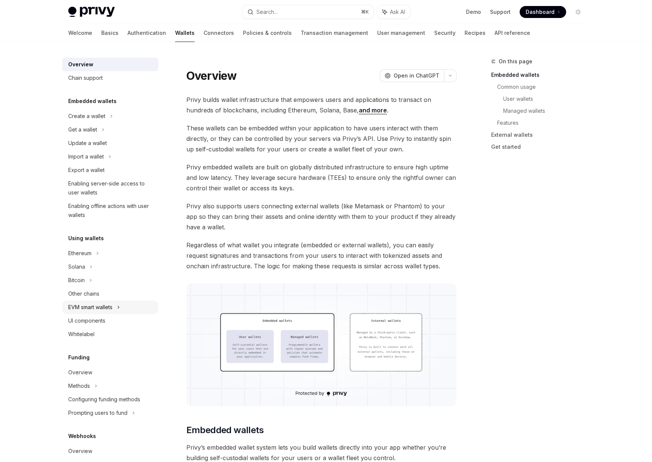 The image size is (652, 462). I want to click on a: Managed wallets, so click(546, 111).